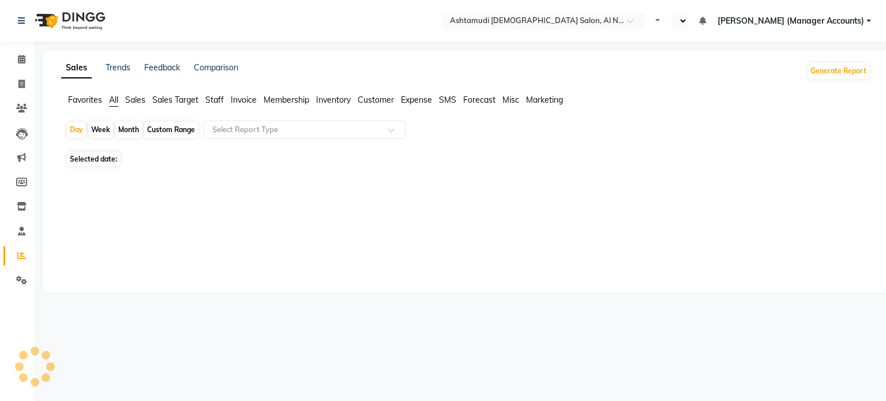 The image size is (886, 401). Describe the element at coordinates (375, 100) in the screenshot. I see `span: Customer` at that location.